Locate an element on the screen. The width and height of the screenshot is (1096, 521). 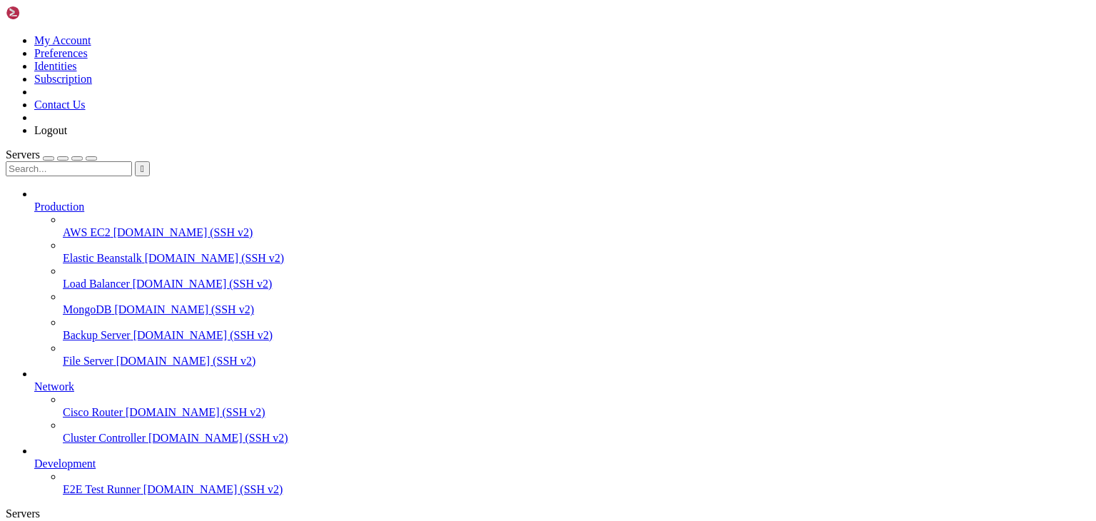
a: Production is located at coordinates (562, 207).